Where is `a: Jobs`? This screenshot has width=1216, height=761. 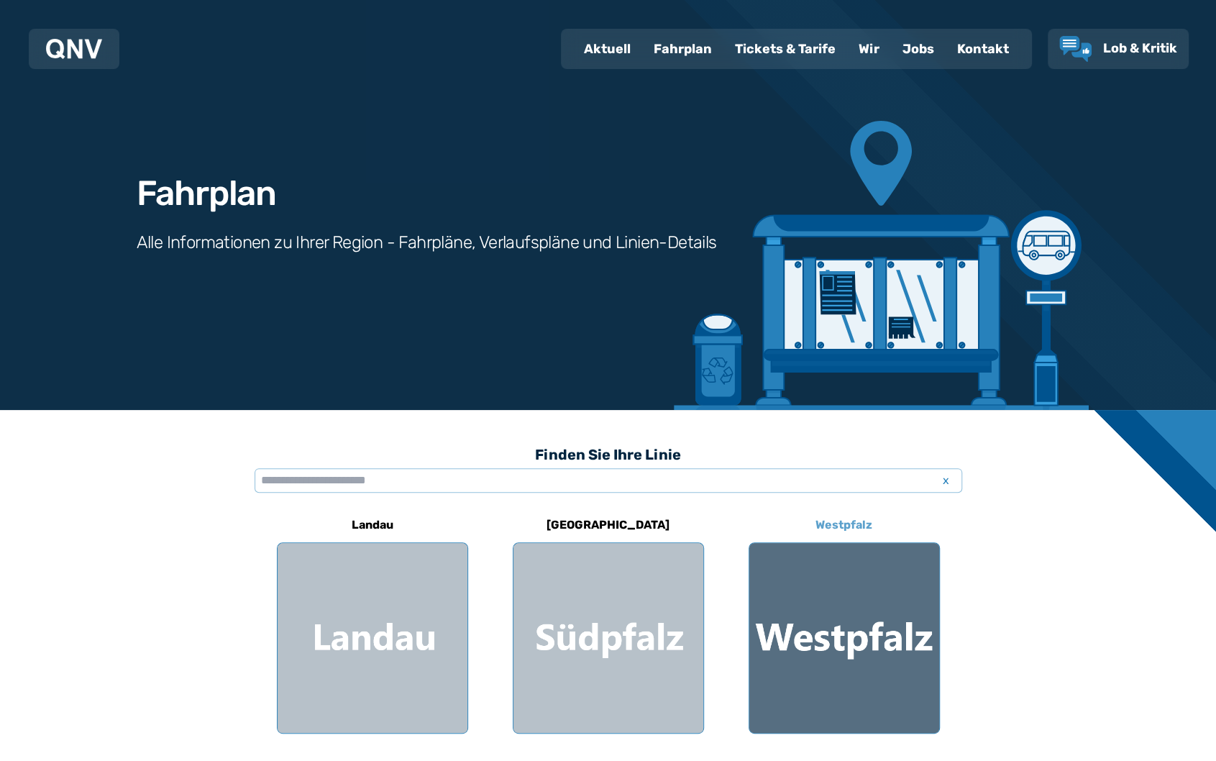 a: Jobs is located at coordinates (918, 49).